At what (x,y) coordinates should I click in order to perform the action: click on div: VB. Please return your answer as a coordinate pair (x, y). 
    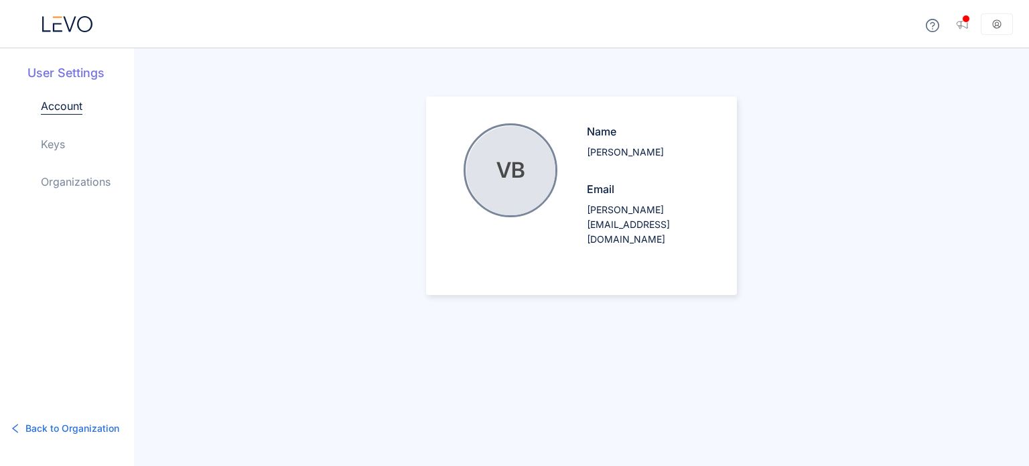
    Looking at the image, I should click on (511, 170).